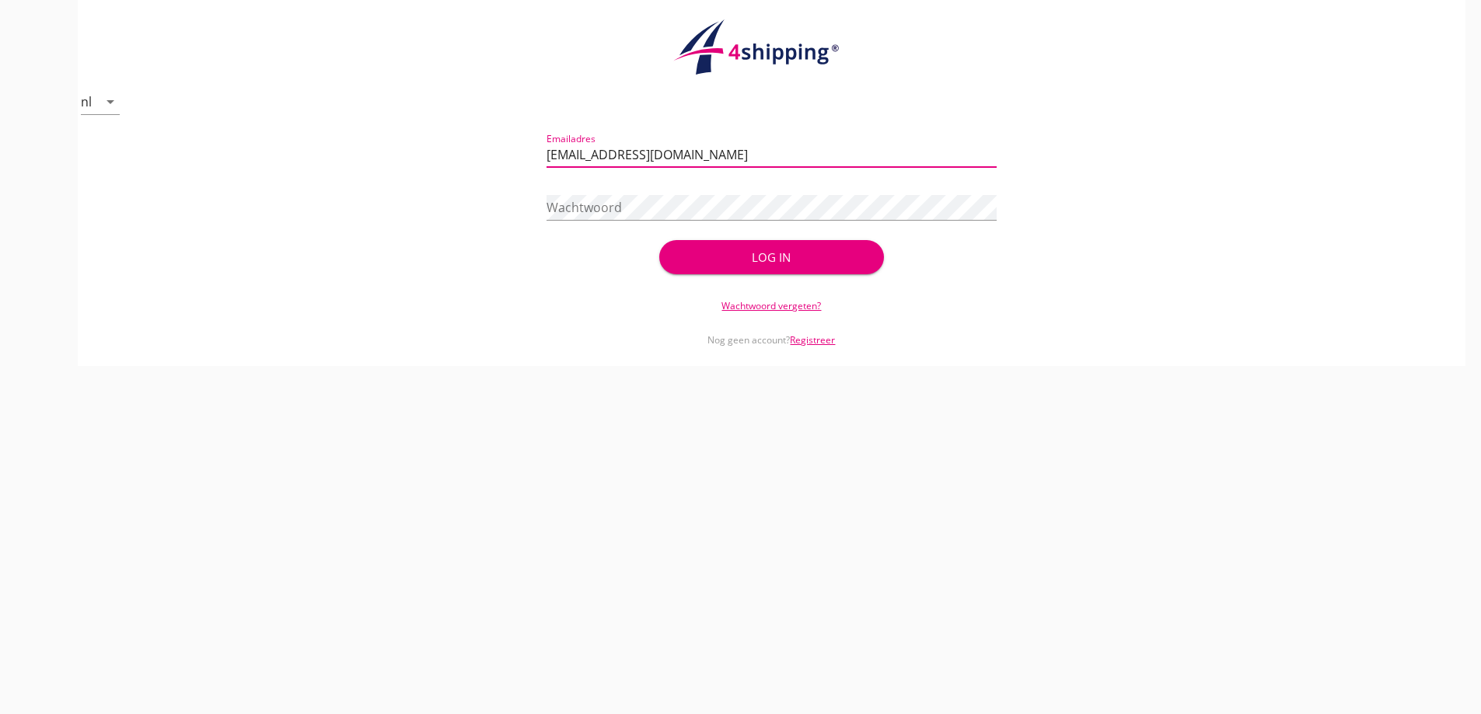 This screenshot has height=714, width=1481. What do you see at coordinates (771, 330) in the screenshot?
I see `div: Nog geen account?` at bounding box center [771, 330].